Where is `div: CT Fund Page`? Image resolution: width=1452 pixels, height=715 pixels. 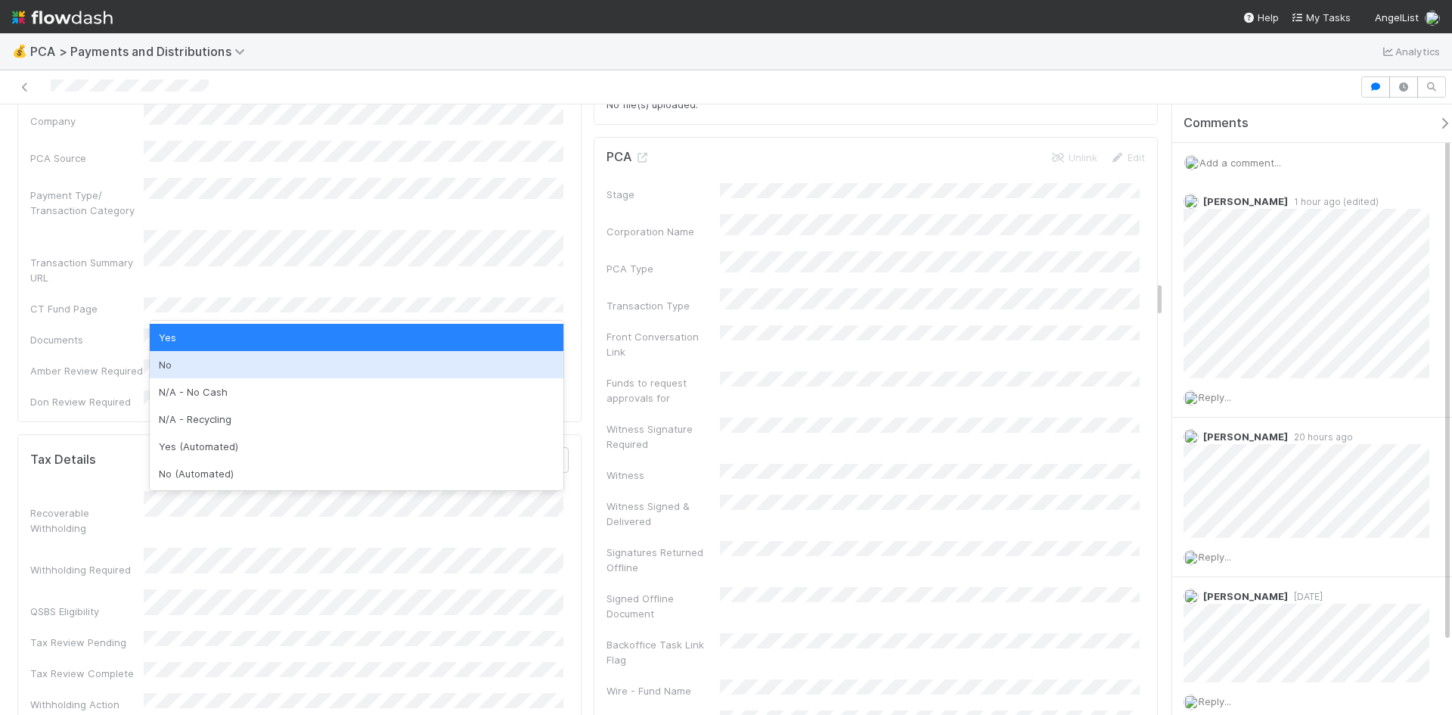 div: CT Fund Page is located at coordinates (87, 309).